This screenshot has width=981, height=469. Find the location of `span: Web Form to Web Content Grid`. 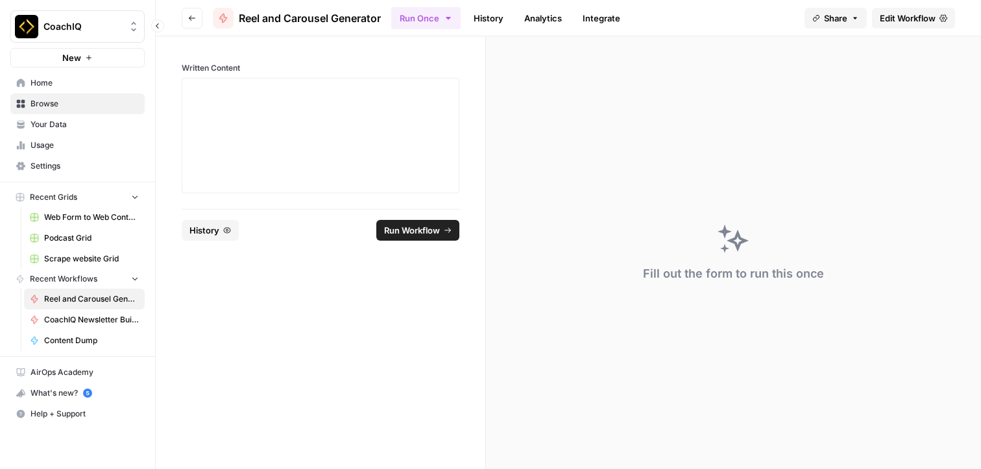

span: Web Form to Web Content Grid is located at coordinates (91, 217).